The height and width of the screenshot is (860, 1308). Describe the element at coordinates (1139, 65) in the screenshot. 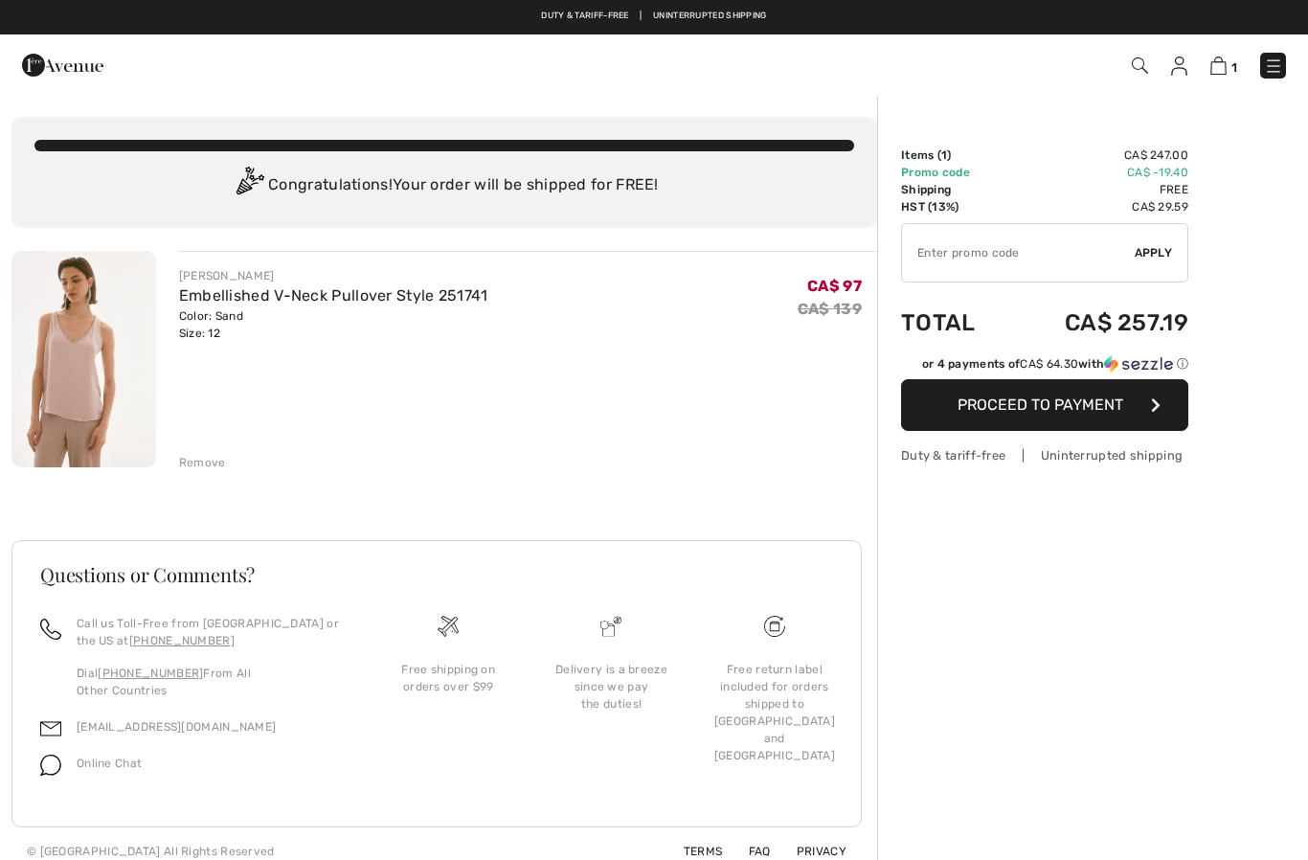

I see `img: Search` at that location.